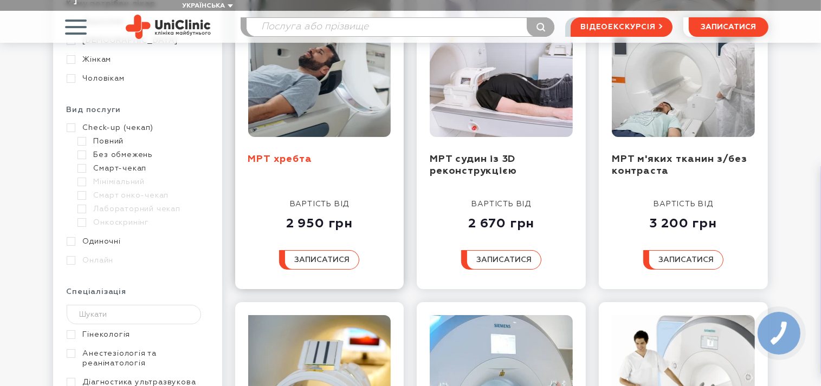 This screenshot has width=821, height=386. Describe the element at coordinates (136, 60) in the screenshot. I see `a: Жінкам` at that location.